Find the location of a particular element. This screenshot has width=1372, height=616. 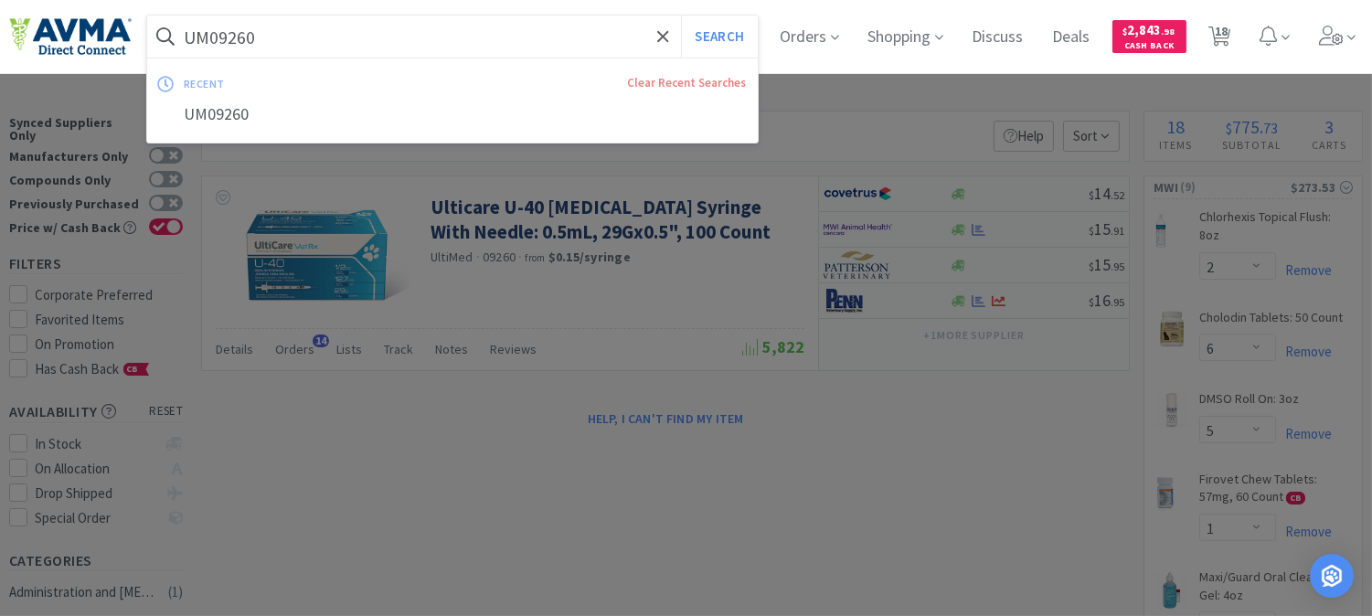

button: Search is located at coordinates (718, 37).